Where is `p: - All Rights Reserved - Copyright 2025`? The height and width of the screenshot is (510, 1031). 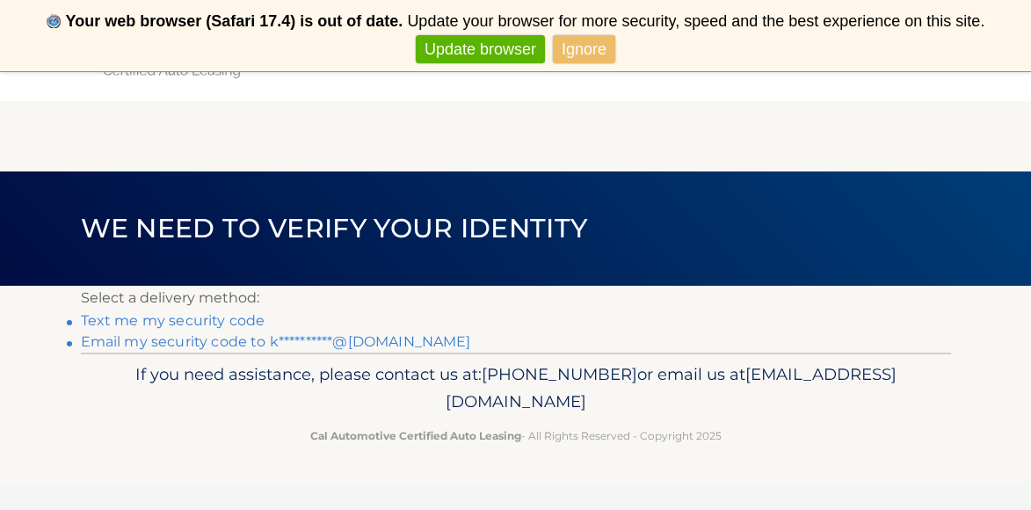 p: - All Rights Reserved - Copyright 2025 is located at coordinates (516, 435).